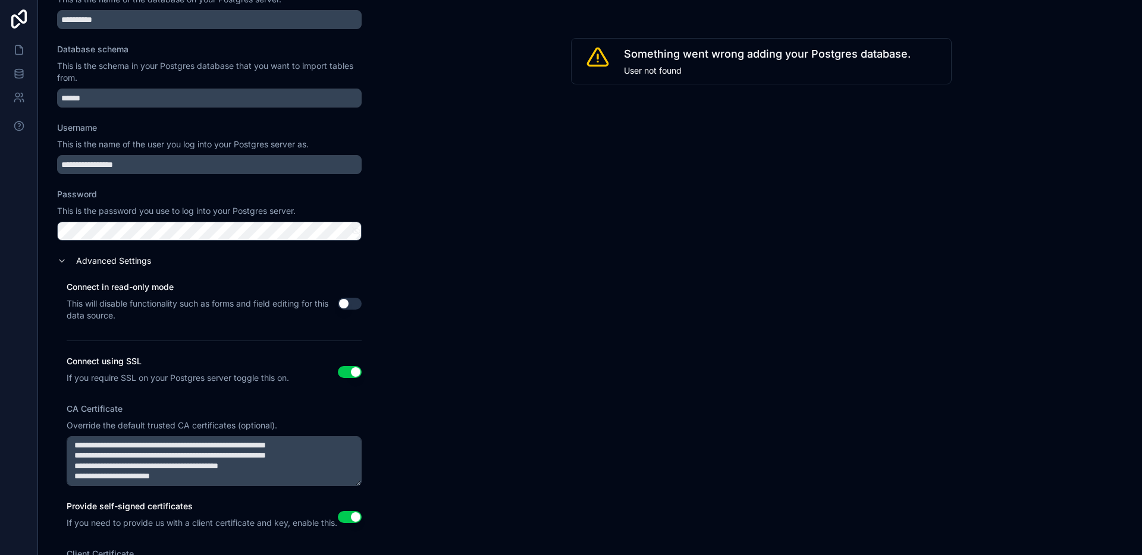  What do you see at coordinates (77, 128) in the screenshot?
I see `label: Username` at bounding box center [77, 128].